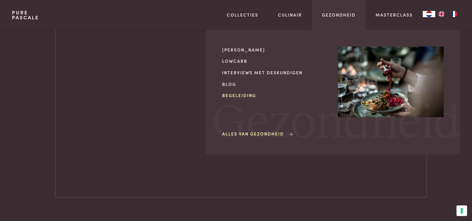 The height and width of the screenshot is (221, 472). What do you see at coordinates (429, 14) in the screenshot?
I see `a: NL` at bounding box center [429, 14].